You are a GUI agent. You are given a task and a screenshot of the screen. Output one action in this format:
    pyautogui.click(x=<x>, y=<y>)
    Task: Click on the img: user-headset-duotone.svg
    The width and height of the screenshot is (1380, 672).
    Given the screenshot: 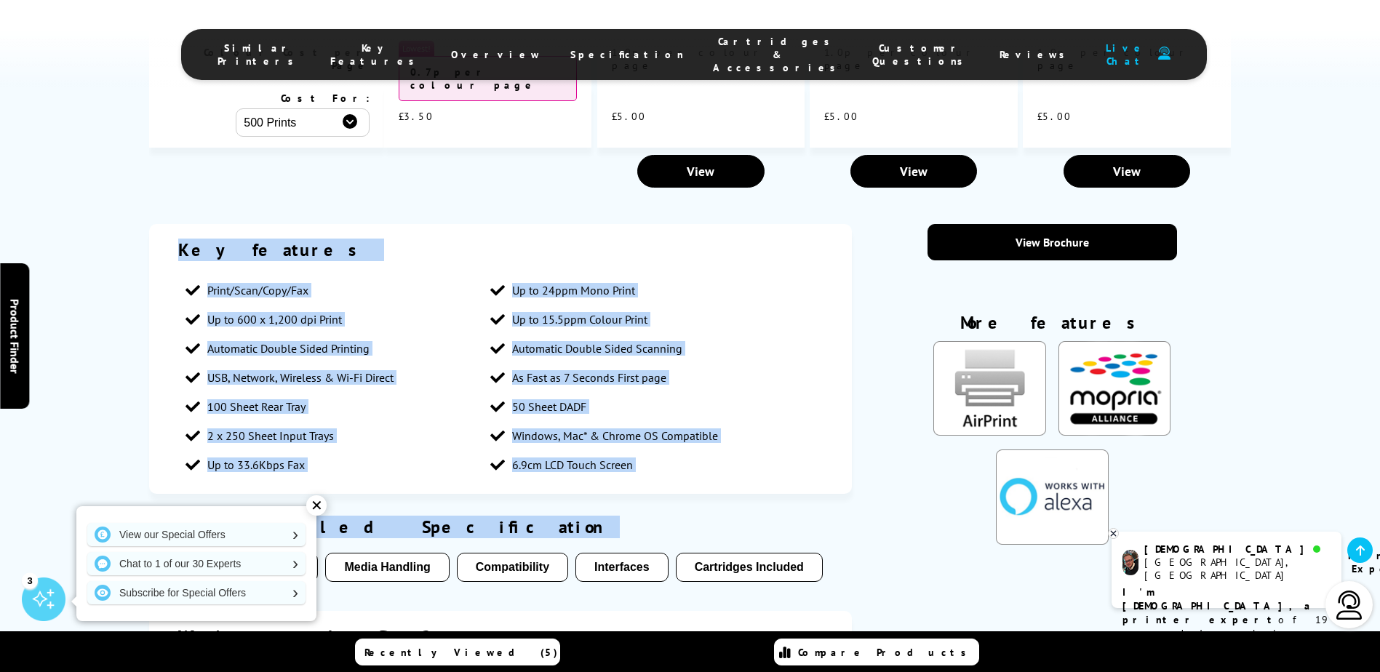 What is the action you would take?
    pyautogui.click(x=1164, y=53)
    